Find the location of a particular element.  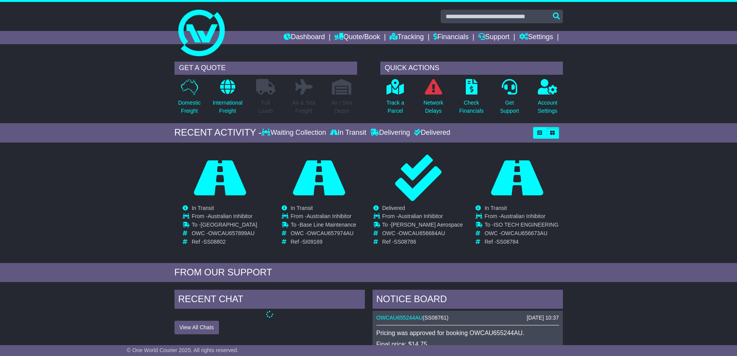

p: Air & Sea Freight is located at coordinates (304, 107).